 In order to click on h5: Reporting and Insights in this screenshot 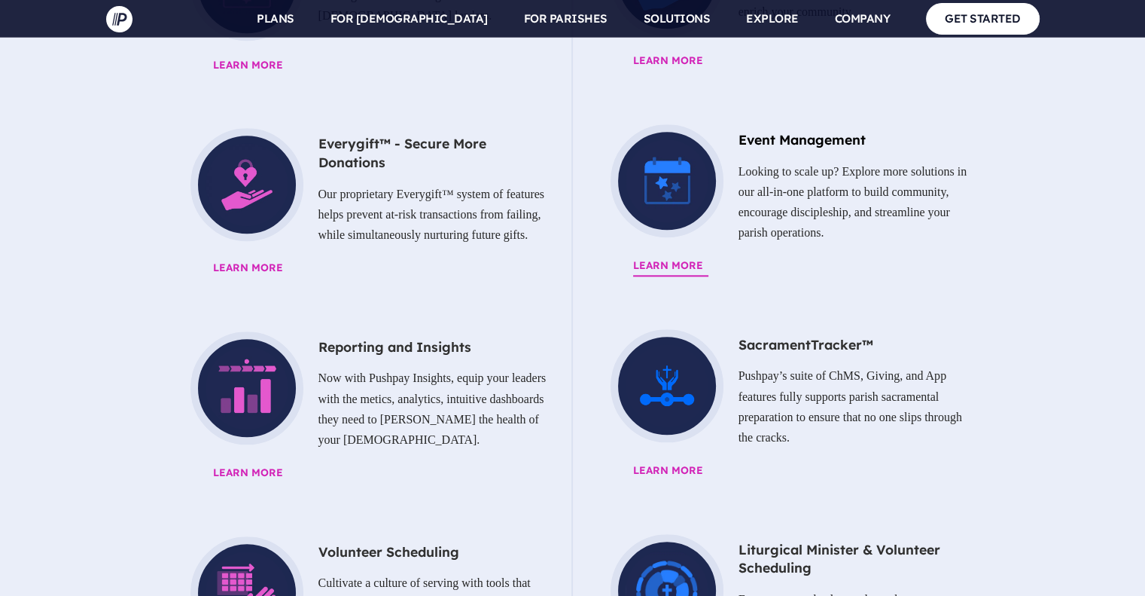, I will do `click(362, 346)`.